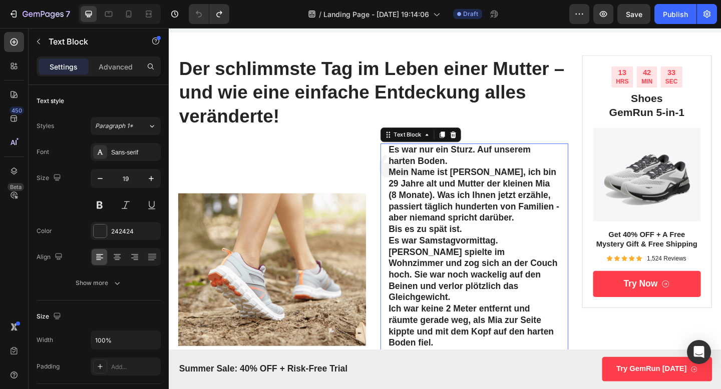 This screenshot has height=389, width=721. I want to click on p: Try Now, so click(513, 279).